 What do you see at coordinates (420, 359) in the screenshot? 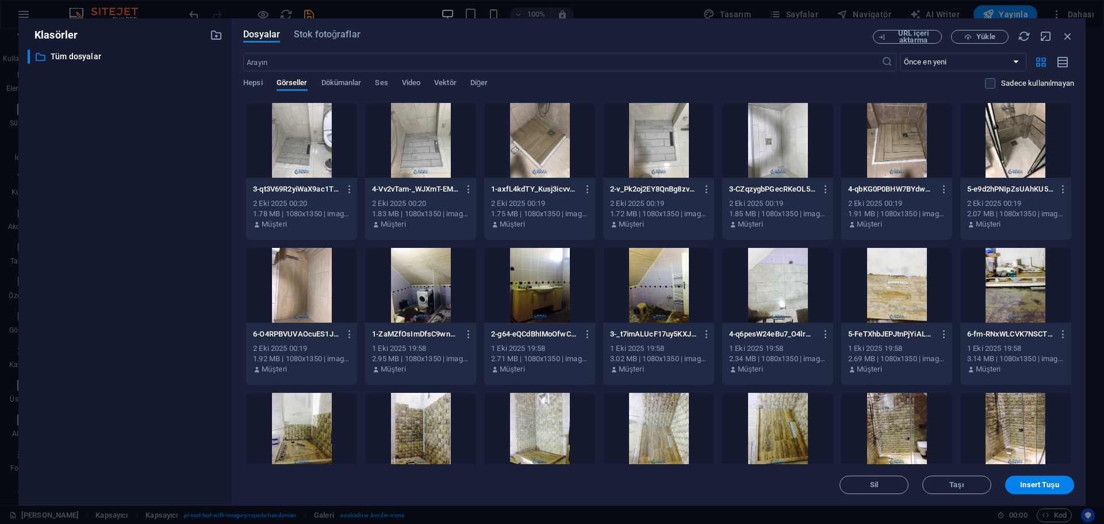
I see `div: 2.95 MB | 1080x1350 | image/png` at bounding box center [420, 359].